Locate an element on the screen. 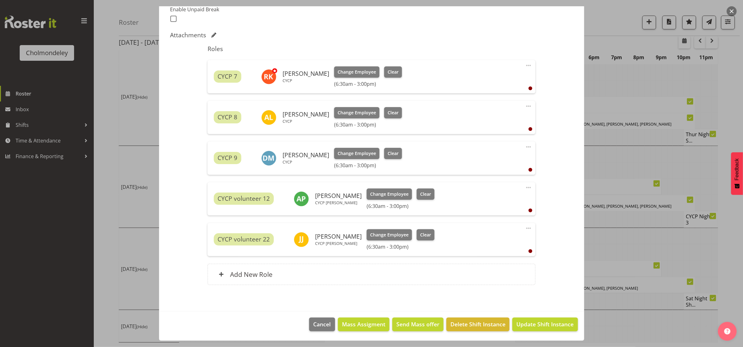  img: alexandra-landolt11436.jpg is located at coordinates (269, 117).